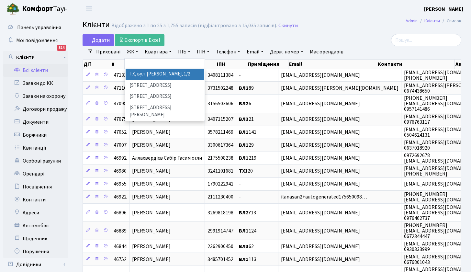 Image resolution: width=471 pixels, height=272 pixels. I want to click on a: Орендарі, so click(36, 174).